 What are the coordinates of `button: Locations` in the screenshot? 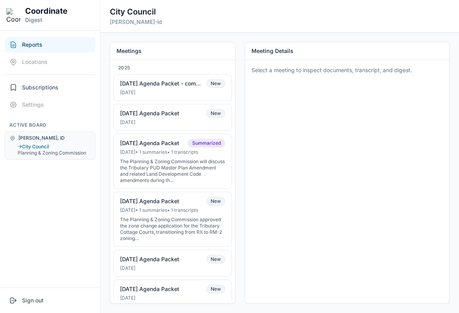 It's located at (50, 62).